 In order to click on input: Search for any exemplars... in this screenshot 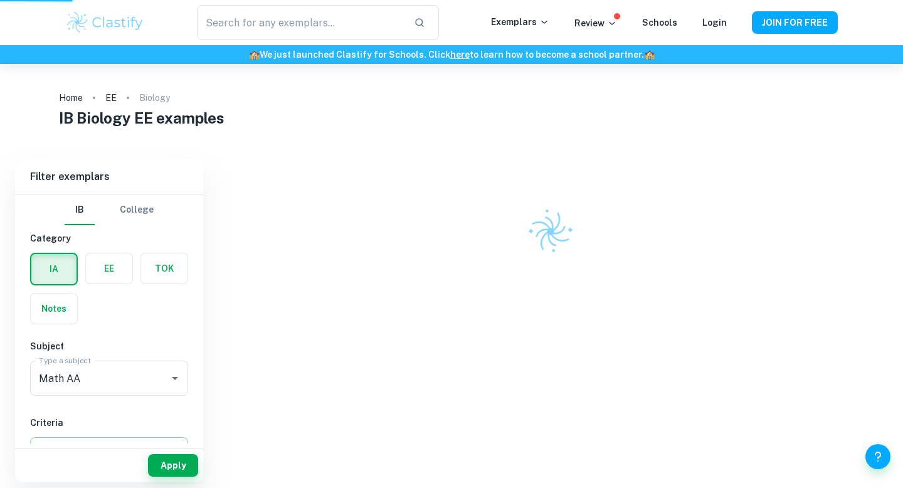, I will do `click(300, 23)`.